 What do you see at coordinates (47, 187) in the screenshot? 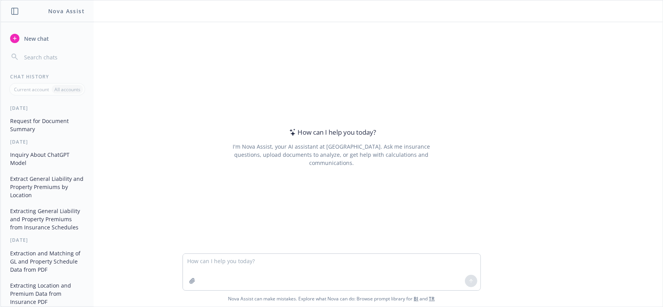
I see `button: Extract General Liability and Property Premiums by Location` at bounding box center [47, 187].